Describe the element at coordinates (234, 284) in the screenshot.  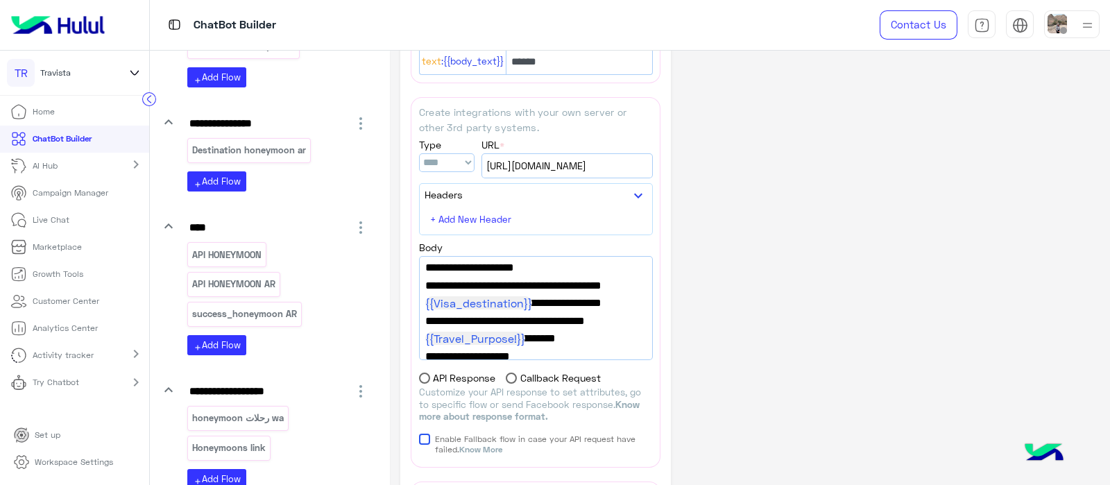
I see `p: API HONEYMOON AR` at that location.